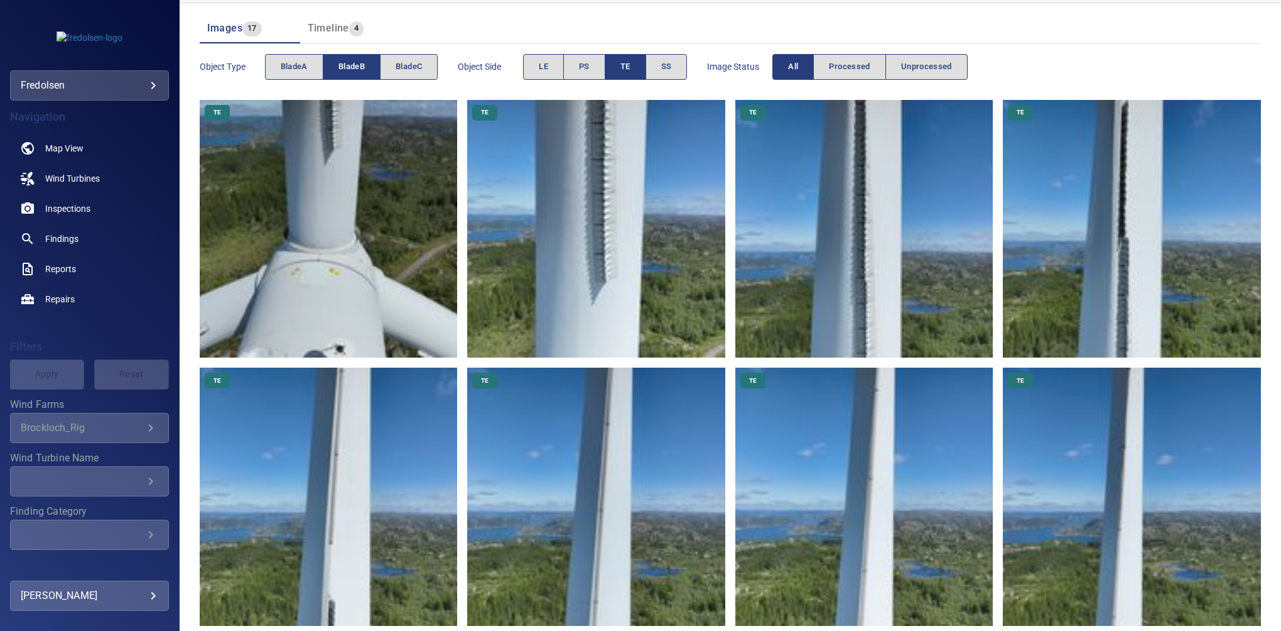 The image size is (1281, 631). I want to click on span: Reports, so click(60, 269).